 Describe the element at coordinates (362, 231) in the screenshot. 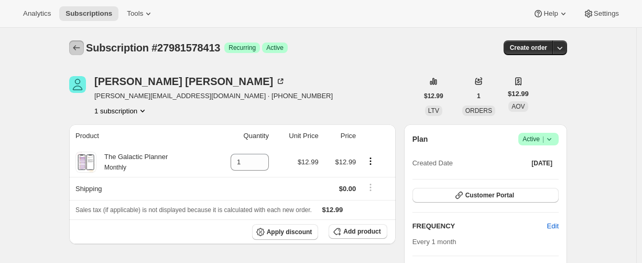

I see `span: Add product` at that location.